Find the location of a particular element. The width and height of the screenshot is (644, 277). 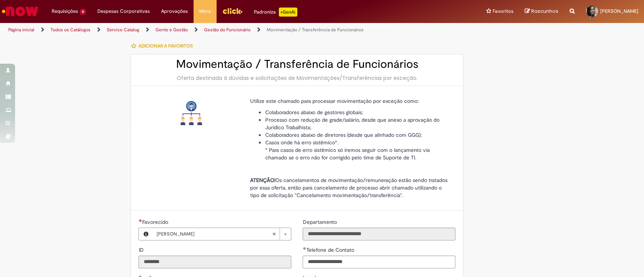

span: * Para casos de erro sistêmico só iremos seguir com o lançamento via chamado se o erro não for co... is located at coordinates (347, 154).